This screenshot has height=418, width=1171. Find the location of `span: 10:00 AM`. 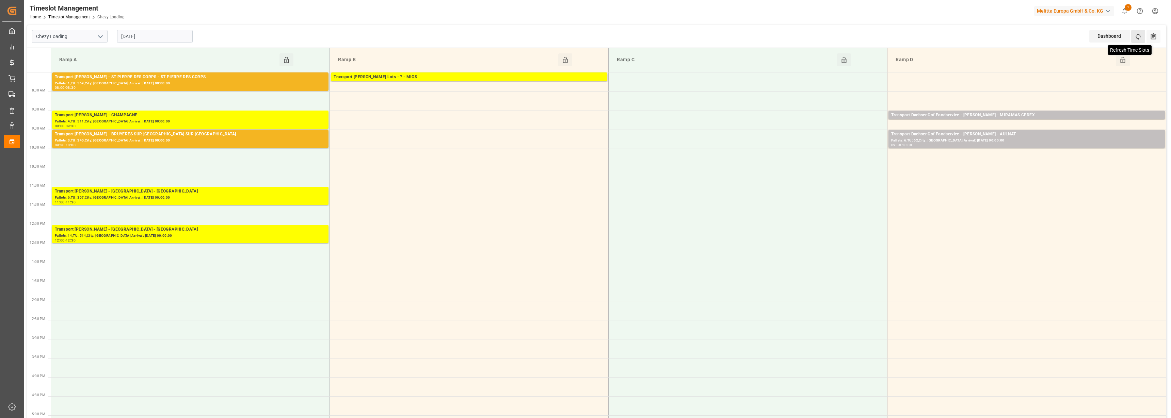

span: 10:00 AM is located at coordinates (37, 147).